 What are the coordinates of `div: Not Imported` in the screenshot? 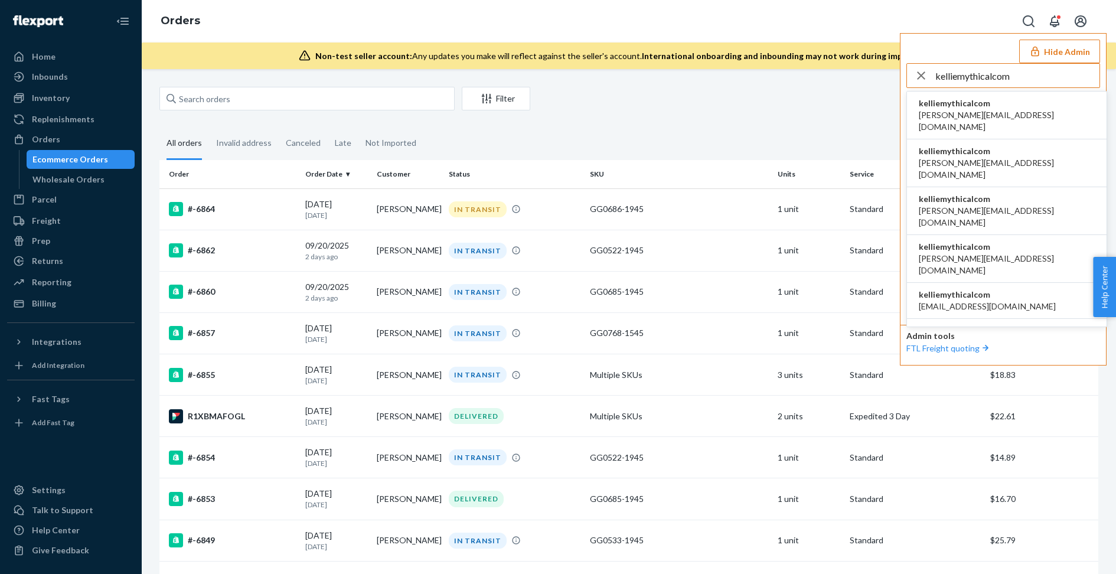 It's located at (391, 143).